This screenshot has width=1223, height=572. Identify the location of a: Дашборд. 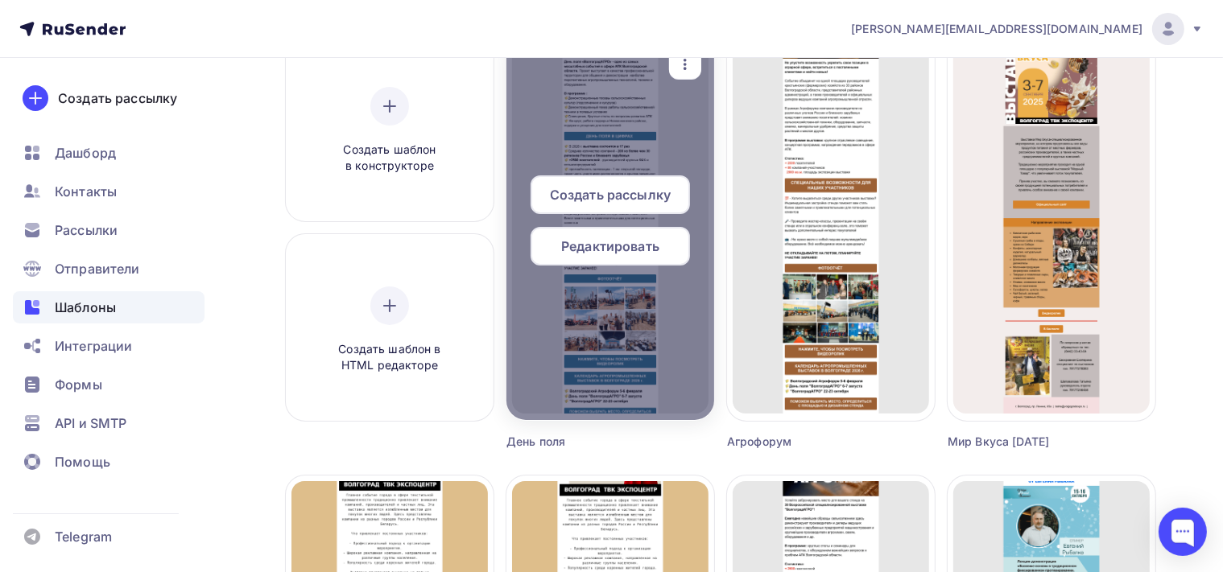
(109, 153).